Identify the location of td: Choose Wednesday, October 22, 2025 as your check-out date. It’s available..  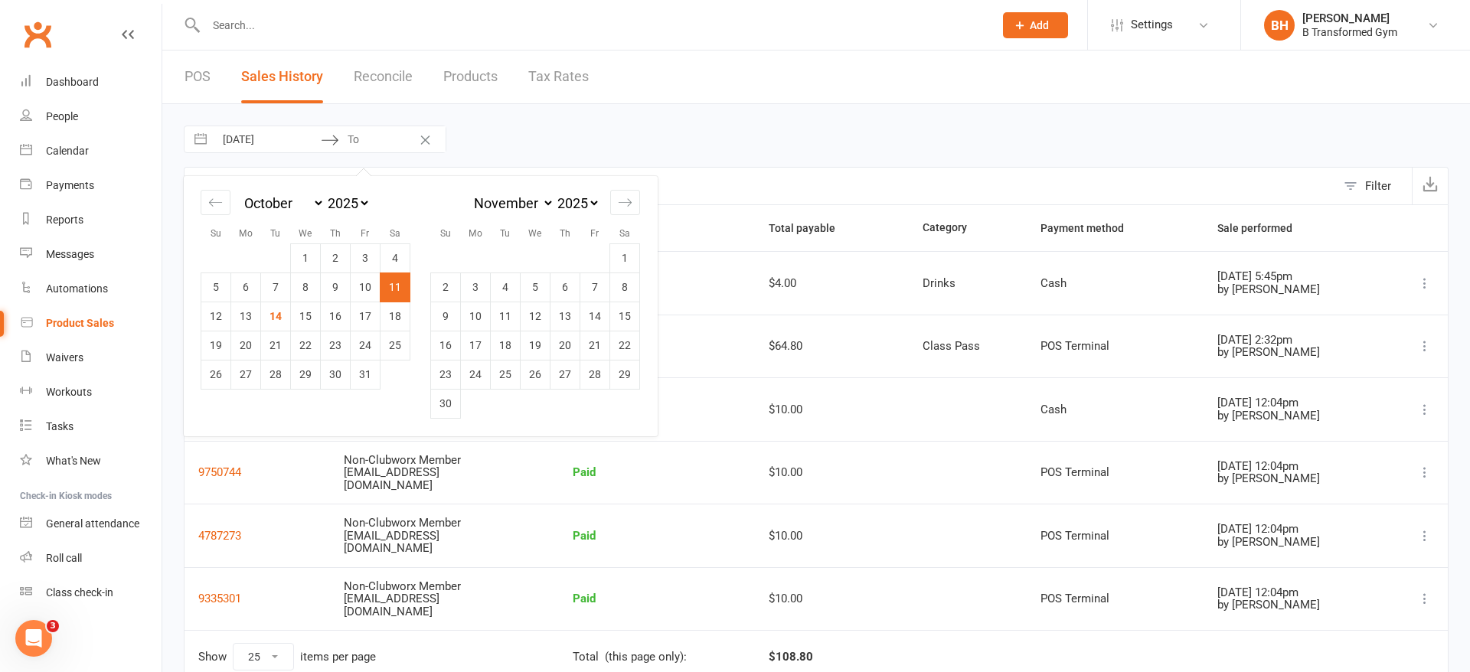
(305, 345).